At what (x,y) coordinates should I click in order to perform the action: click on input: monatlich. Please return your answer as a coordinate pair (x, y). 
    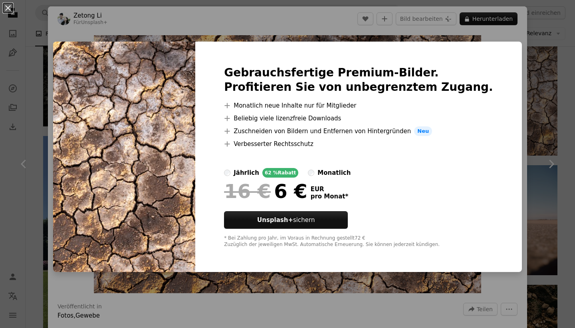
    Looking at the image, I should click on (311, 173).